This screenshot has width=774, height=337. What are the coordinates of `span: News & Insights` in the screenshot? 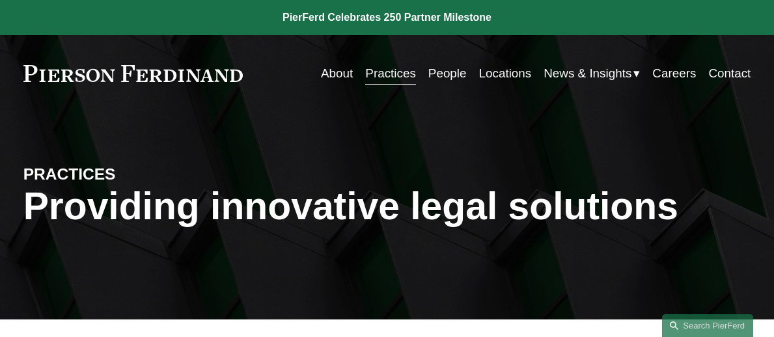 It's located at (587, 74).